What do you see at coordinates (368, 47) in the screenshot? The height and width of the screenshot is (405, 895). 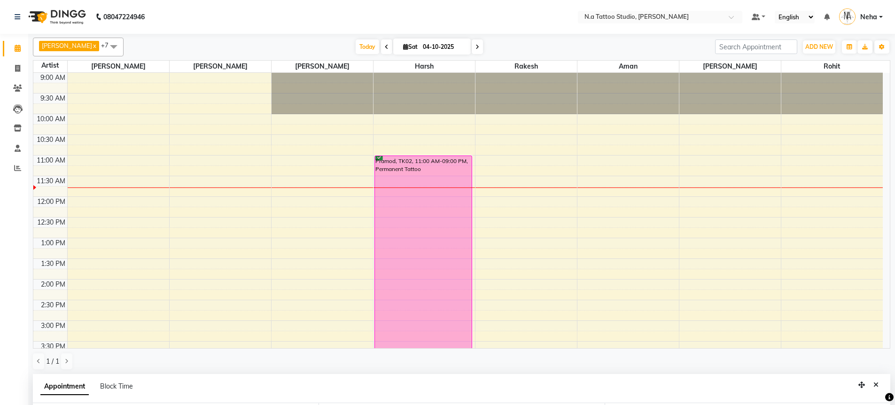 I see `span: Today` at bounding box center [368, 47].